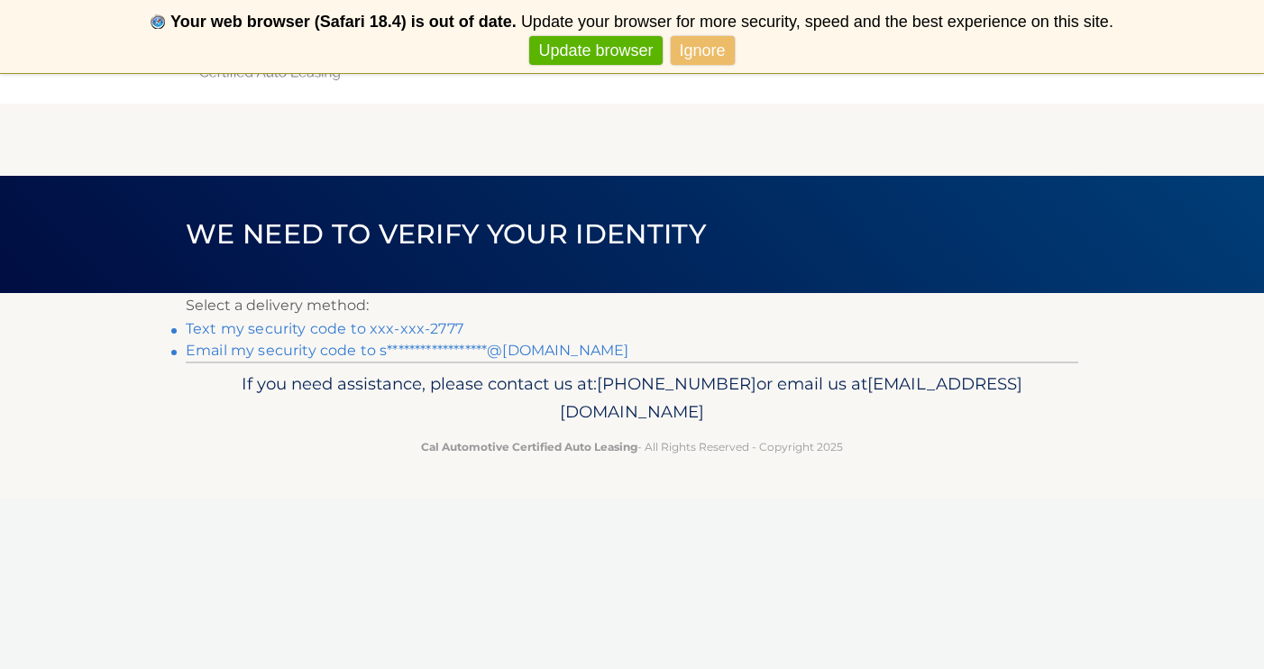 This screenshot has width=1264, height=669. I want to click on p: If you need assistance, please contact us at: or email us at, so click(632, 399).